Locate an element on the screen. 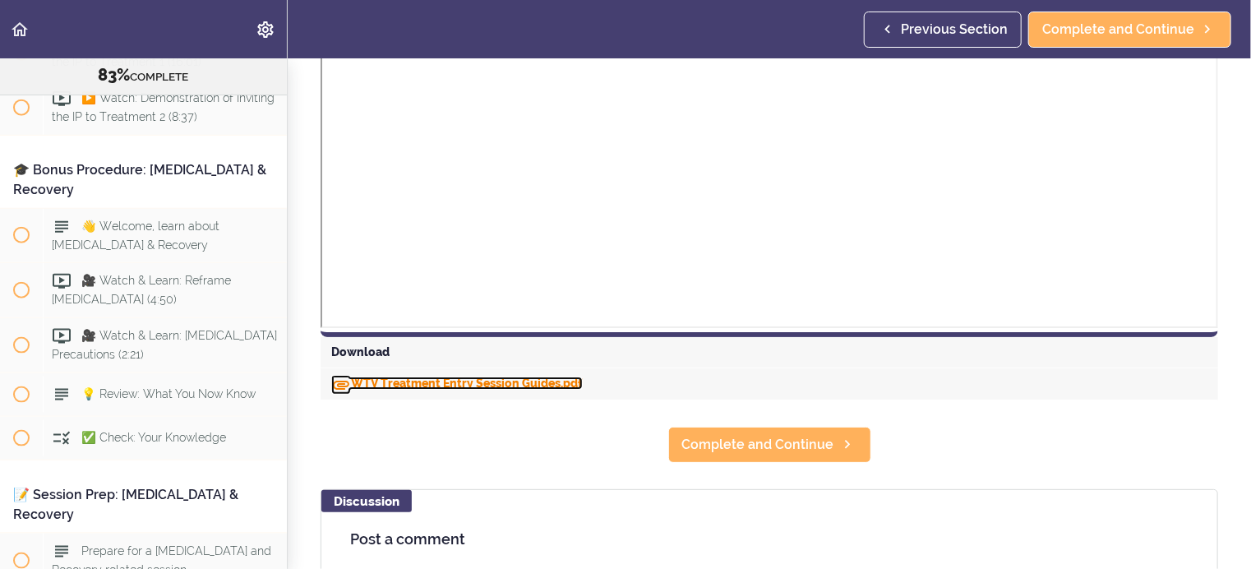 This screenshot has width=1251, height=569. span: Previous Section is located at coordinates (954, 30).